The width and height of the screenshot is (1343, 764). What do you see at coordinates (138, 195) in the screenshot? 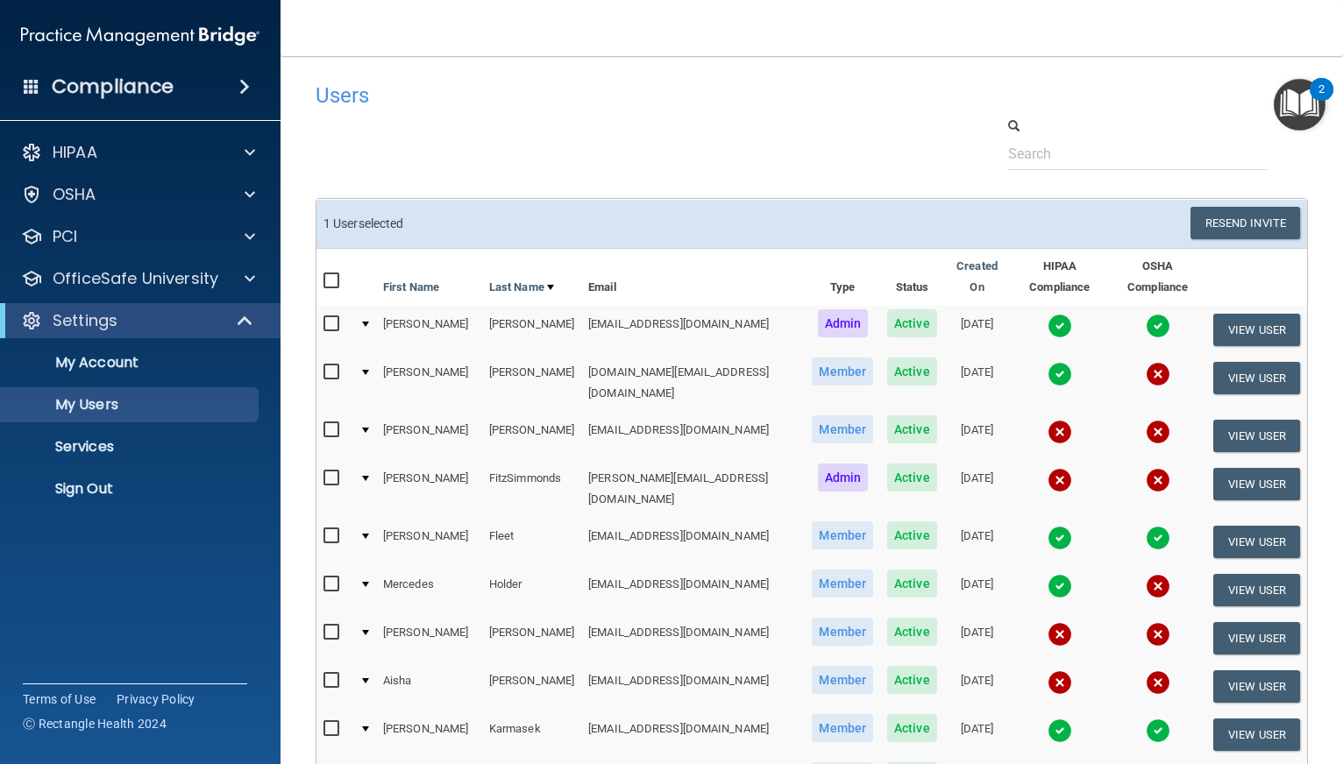
I see `a: OSHA` at bounding box center [138, 195].